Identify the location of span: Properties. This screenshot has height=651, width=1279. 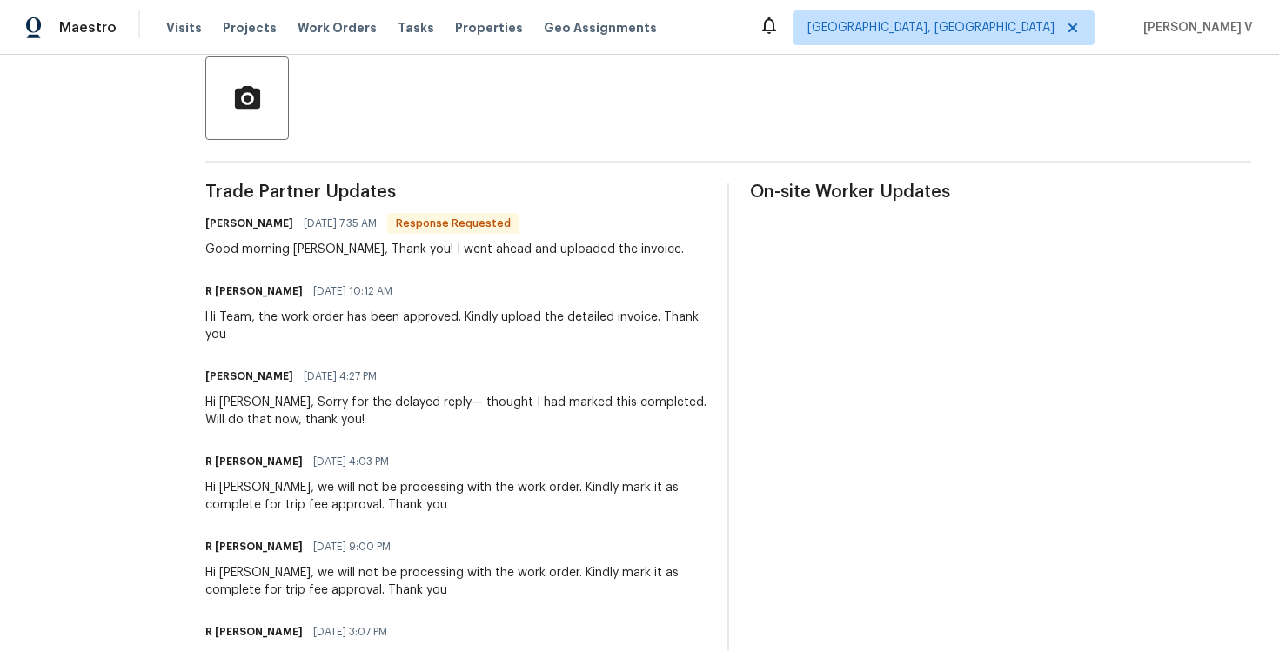
(489, 28).